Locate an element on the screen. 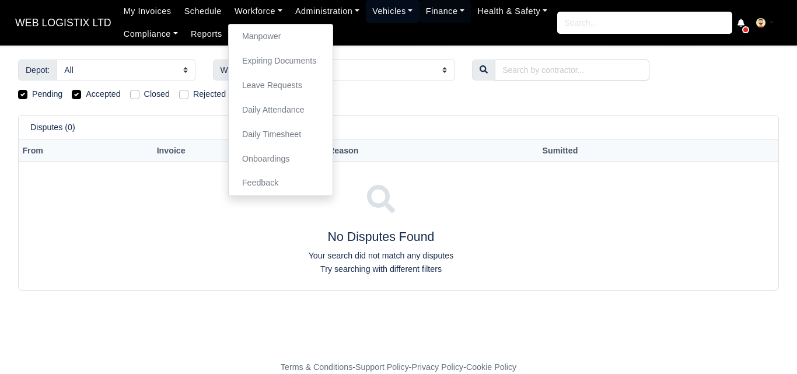  a: Compliance is located at coordinates (151, 34).